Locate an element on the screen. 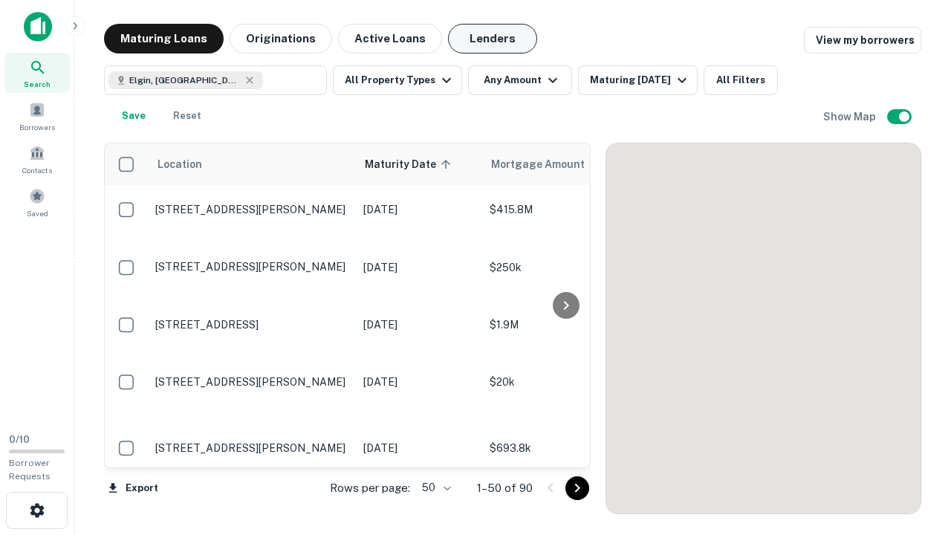 The width and height of the screenshot is (951, 535). span: Saved is located at coordinates (37, 213).